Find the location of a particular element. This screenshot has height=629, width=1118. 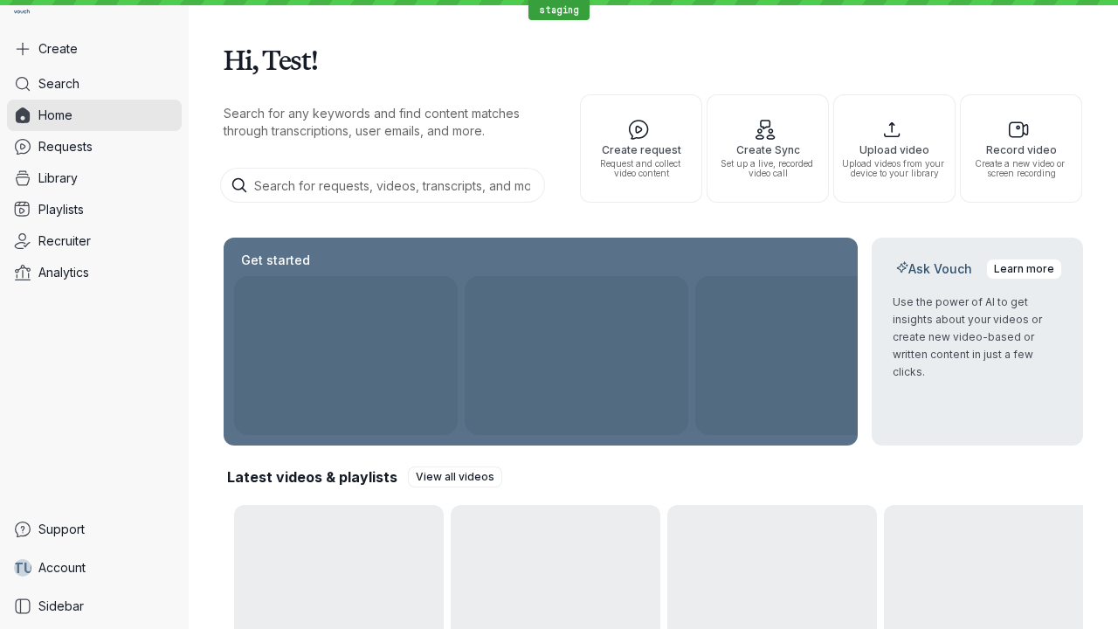

span: Support is located at coordinates (61, 529).